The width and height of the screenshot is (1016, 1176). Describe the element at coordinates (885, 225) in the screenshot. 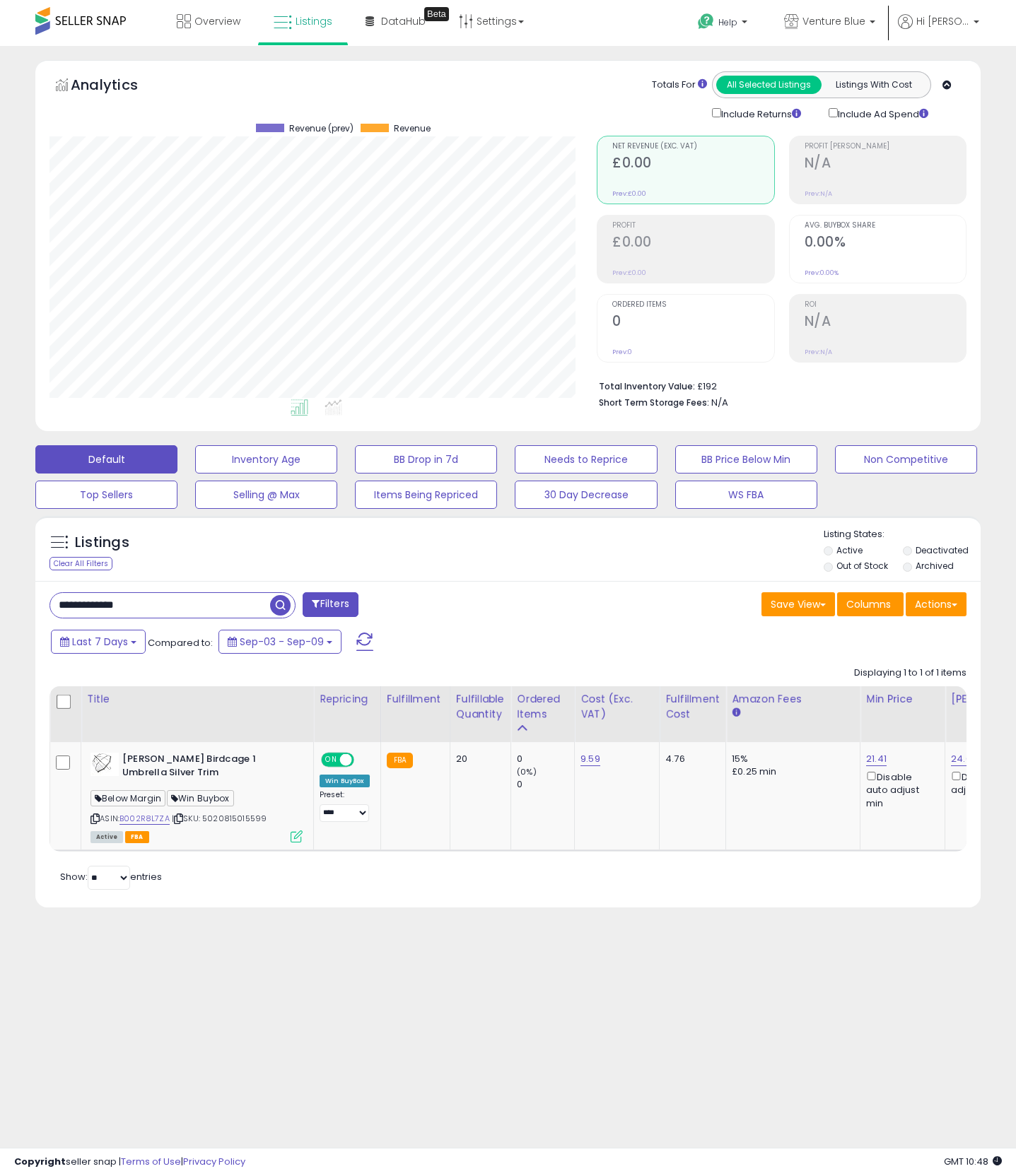

I see `span: Avg. Buybox Share` at that location.